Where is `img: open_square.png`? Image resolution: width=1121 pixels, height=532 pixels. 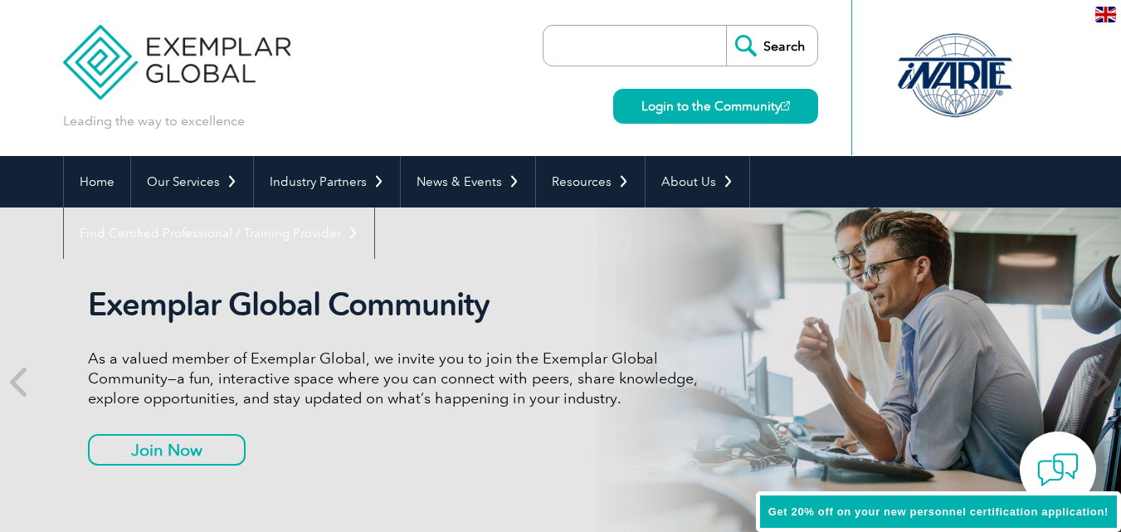
img: open_square.png is located at coordinates (785, 105).